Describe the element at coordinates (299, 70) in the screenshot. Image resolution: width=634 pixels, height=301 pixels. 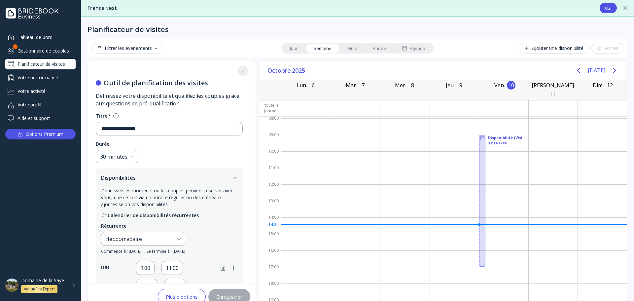
I see `span: 2025` at that location.